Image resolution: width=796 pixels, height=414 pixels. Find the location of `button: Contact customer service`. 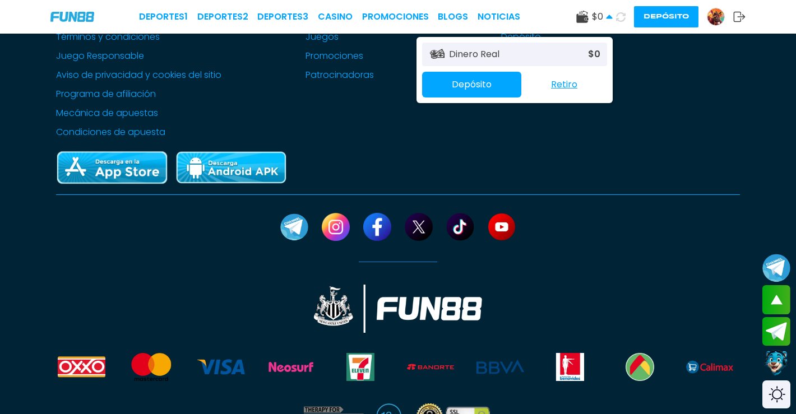

button: Contact customer service is located at coordinates (777, 363).